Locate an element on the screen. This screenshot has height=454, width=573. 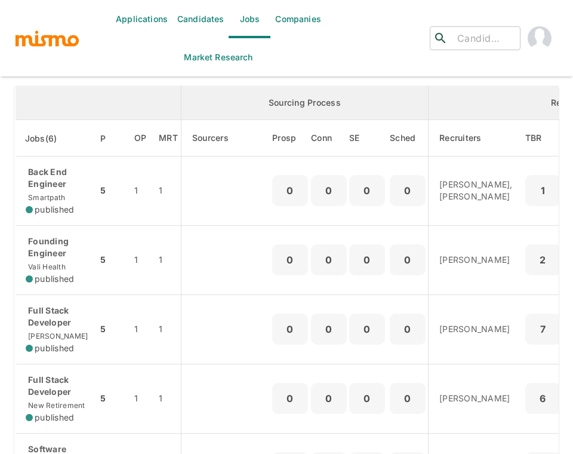
th: Sent Emails is located at coordinates (367, 138).